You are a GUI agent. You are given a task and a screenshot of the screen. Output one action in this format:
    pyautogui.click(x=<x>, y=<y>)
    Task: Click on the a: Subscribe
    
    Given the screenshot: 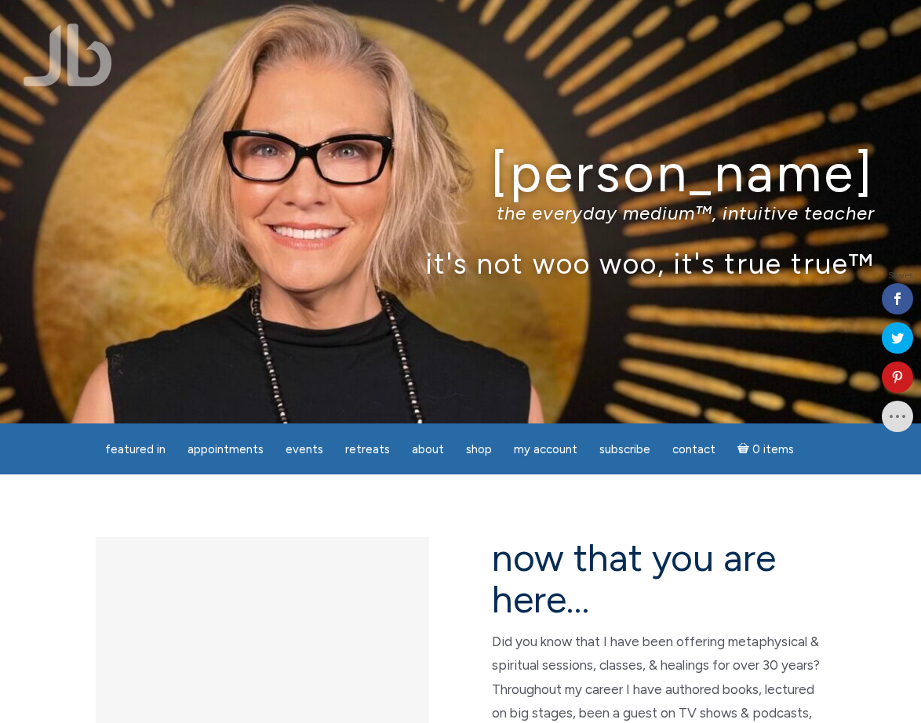 What is the action you would take?
    pyautogui.click(x=624, y=449)
    